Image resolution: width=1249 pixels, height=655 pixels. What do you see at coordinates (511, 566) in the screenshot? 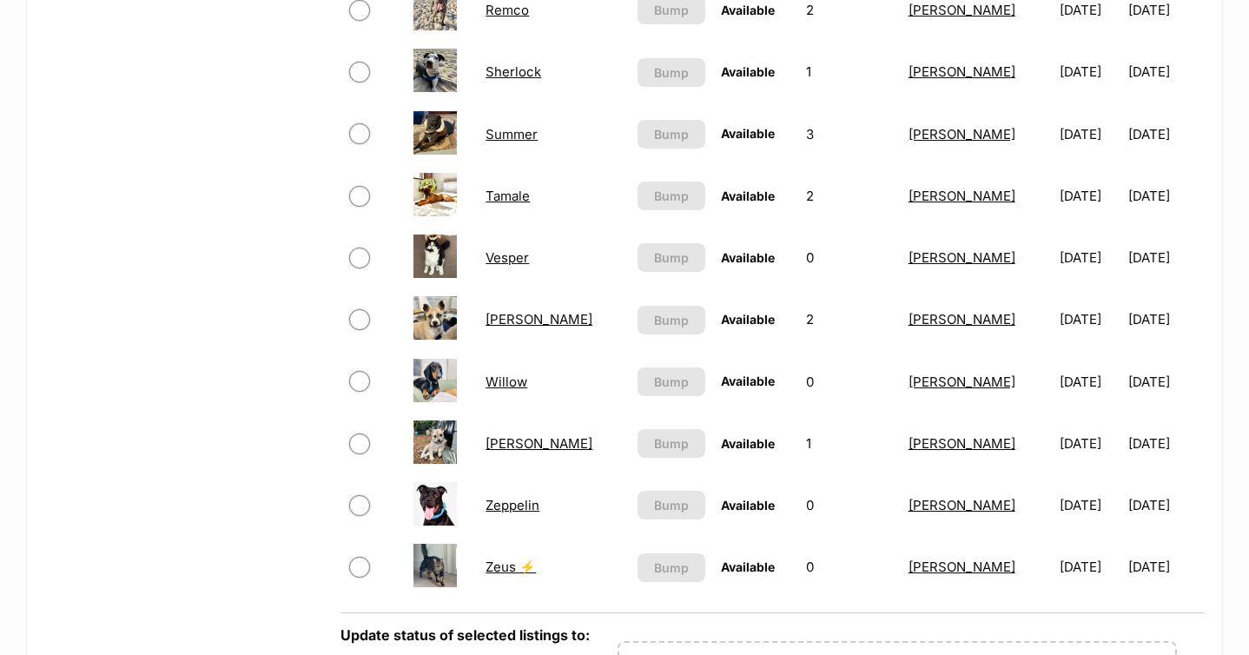
I see `a: Zeus ⚡` at bounding box center [511, 566].